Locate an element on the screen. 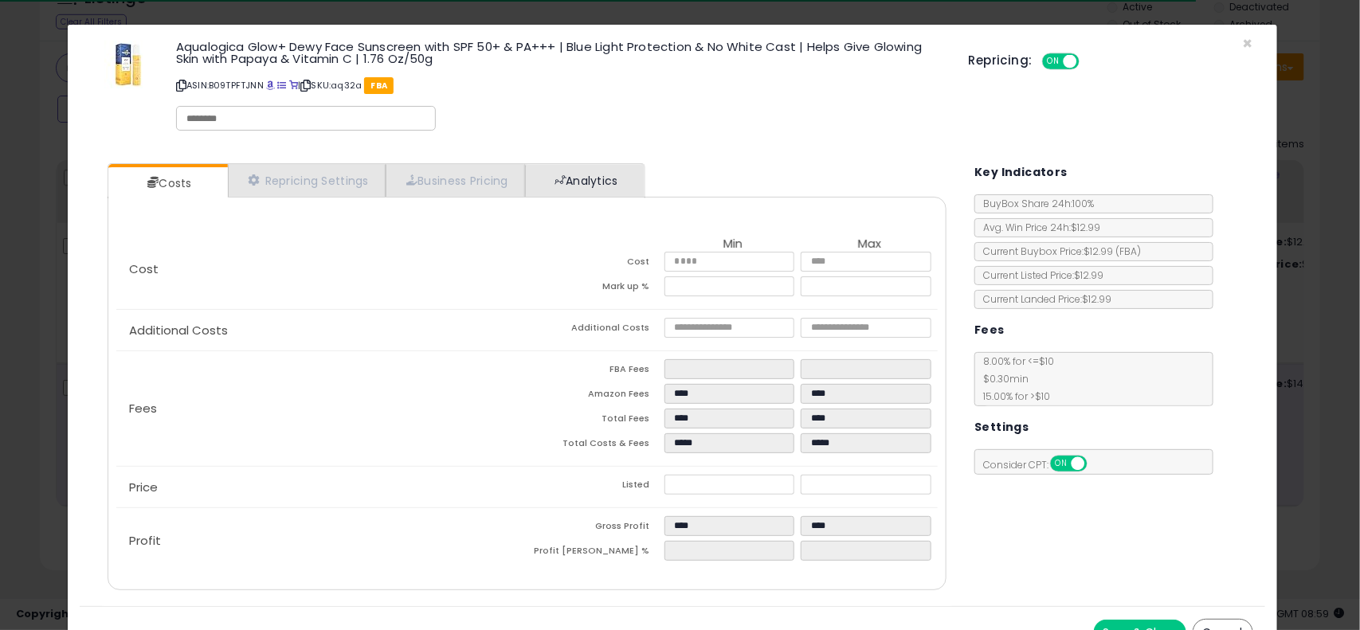  span: $0.30 min is located at coordinates (1002, 378).